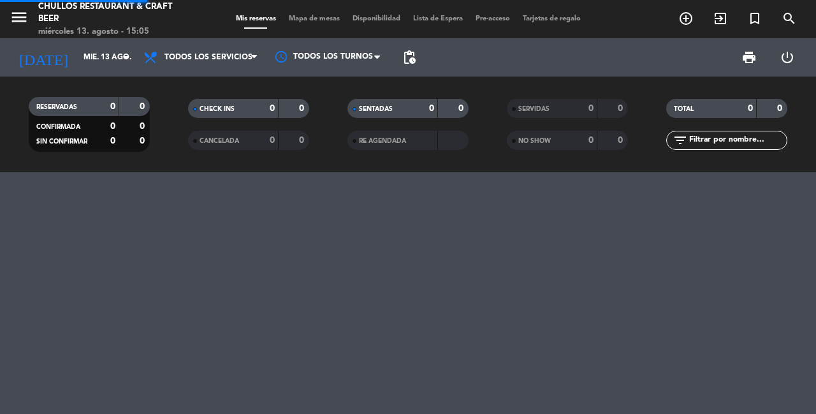 This screenshot has width=816, height=414. Describe the element at coordinates (749, 57) in the screenshot. I see `span: print` at that location.